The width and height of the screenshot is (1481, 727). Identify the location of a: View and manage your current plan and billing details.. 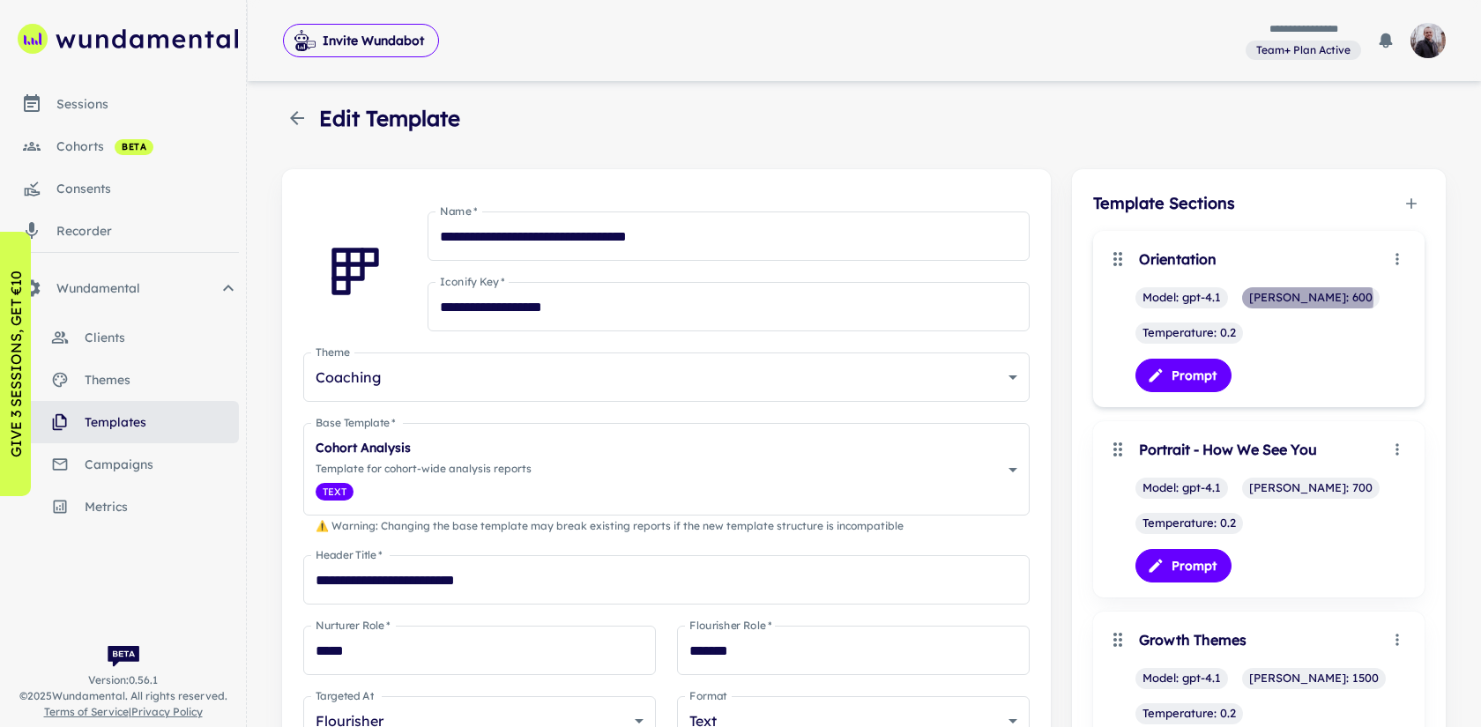
(1303, 49).